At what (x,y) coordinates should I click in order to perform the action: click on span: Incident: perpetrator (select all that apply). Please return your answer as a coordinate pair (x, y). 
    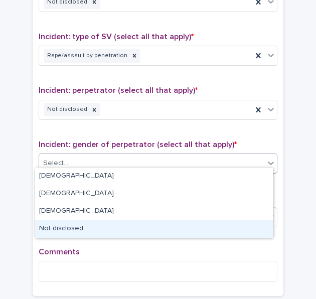
    Looking at the image, I should click on (118, 90).